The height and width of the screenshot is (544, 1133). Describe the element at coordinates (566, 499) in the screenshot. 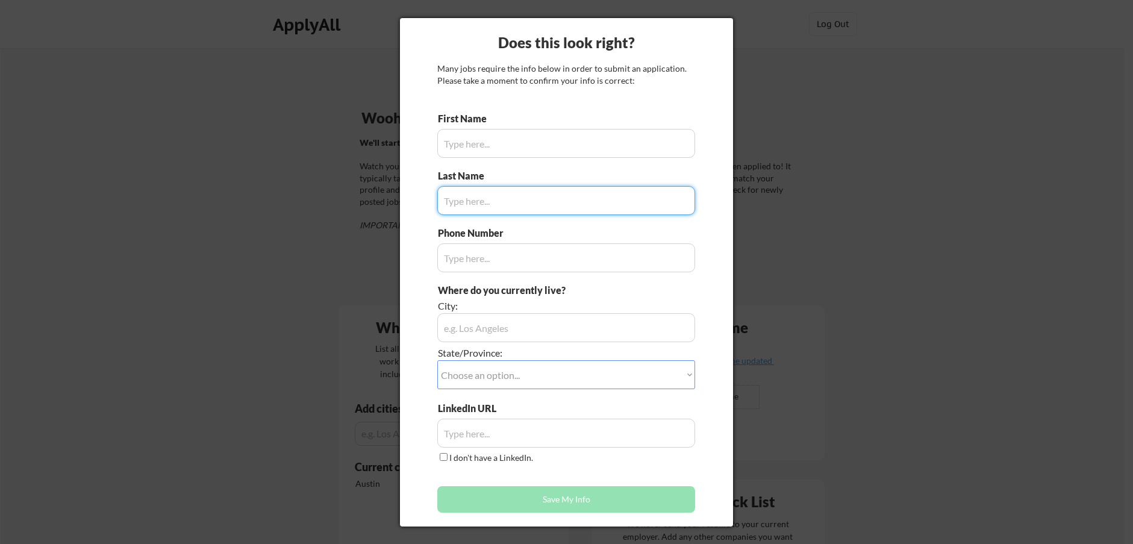

I see `button: Save My Info` at that location.